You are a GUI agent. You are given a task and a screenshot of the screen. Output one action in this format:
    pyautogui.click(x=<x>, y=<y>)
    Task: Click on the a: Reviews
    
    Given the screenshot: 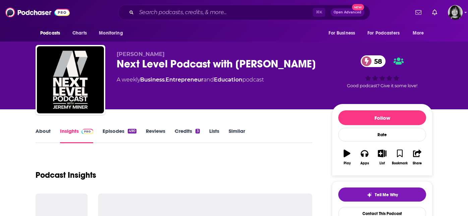 What is the action you would take?
    pyautogui.click(x=156, y=136)
    